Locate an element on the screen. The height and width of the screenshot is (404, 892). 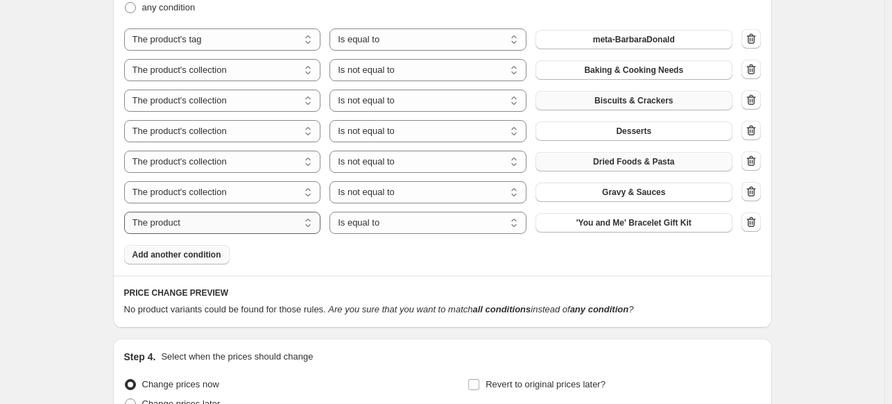
b: all conditions is located at coordinates (501, 309).